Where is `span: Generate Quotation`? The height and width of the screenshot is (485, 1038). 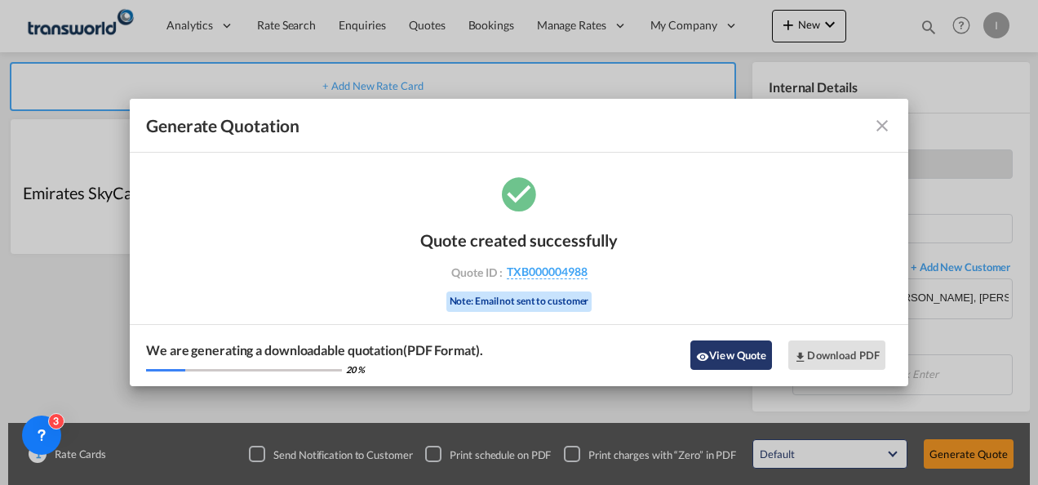
span: Generate Quotation is located at coordinates (223, 126).